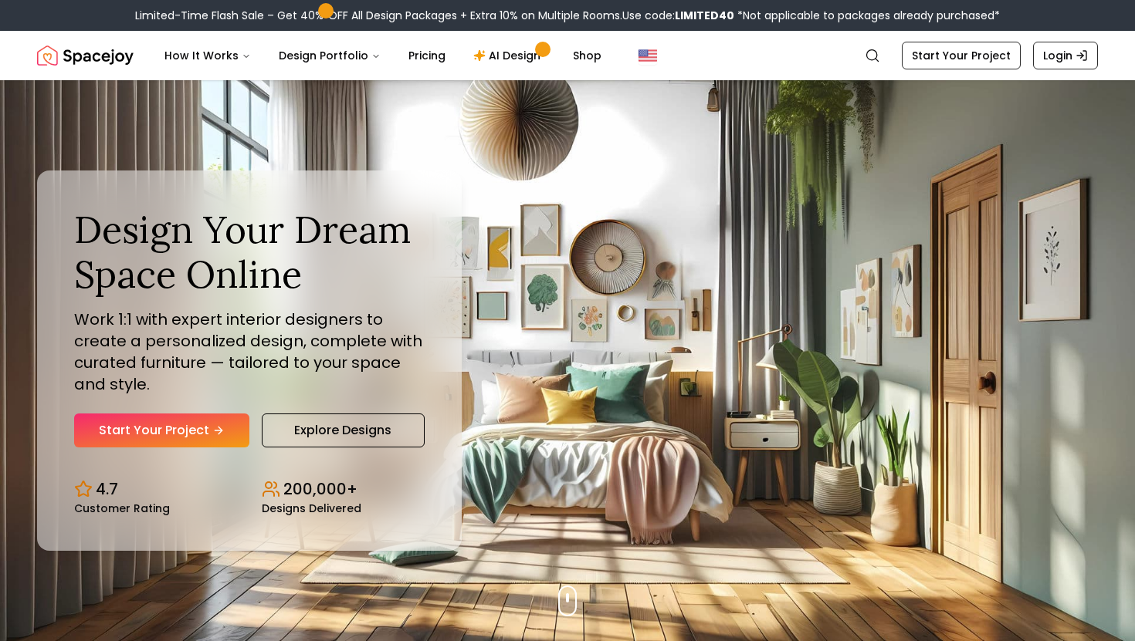  What do you see at coordinates (85, 56) in the screenshot?
I see `img: Spacejoy Logo` at bounding box center [85, 56].